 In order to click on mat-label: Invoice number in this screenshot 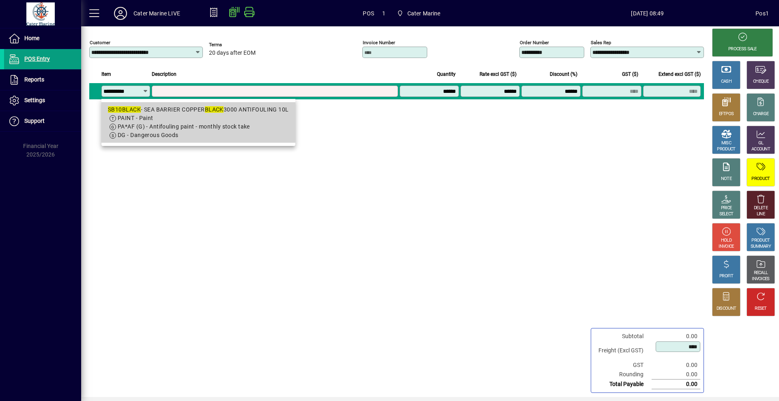, I will do `click(379, 43)`.